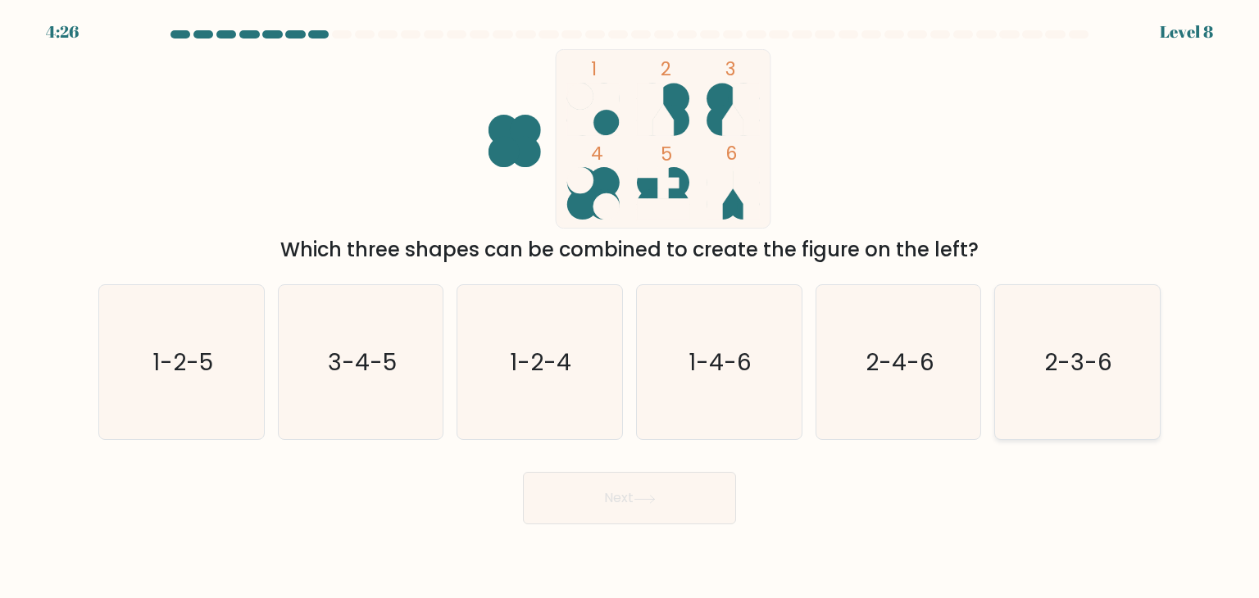  What do you see at coordinates (665, 69) in the screenshot?
I see `tspan: 2` at bounding box center [665, 69].